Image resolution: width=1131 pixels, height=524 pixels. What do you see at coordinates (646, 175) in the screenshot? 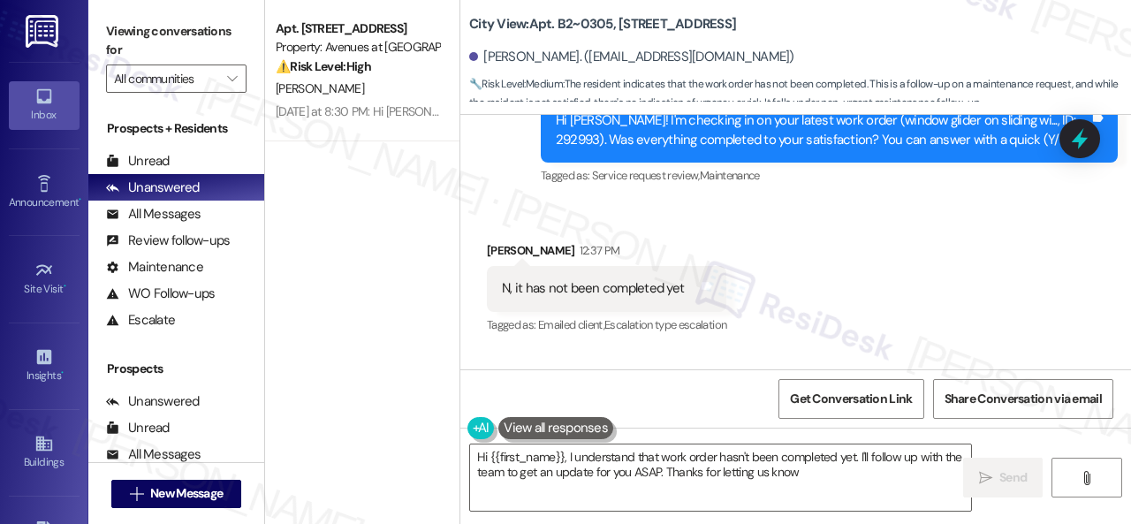
I see `span: Service request review ,` at bounding box center [646, 175].